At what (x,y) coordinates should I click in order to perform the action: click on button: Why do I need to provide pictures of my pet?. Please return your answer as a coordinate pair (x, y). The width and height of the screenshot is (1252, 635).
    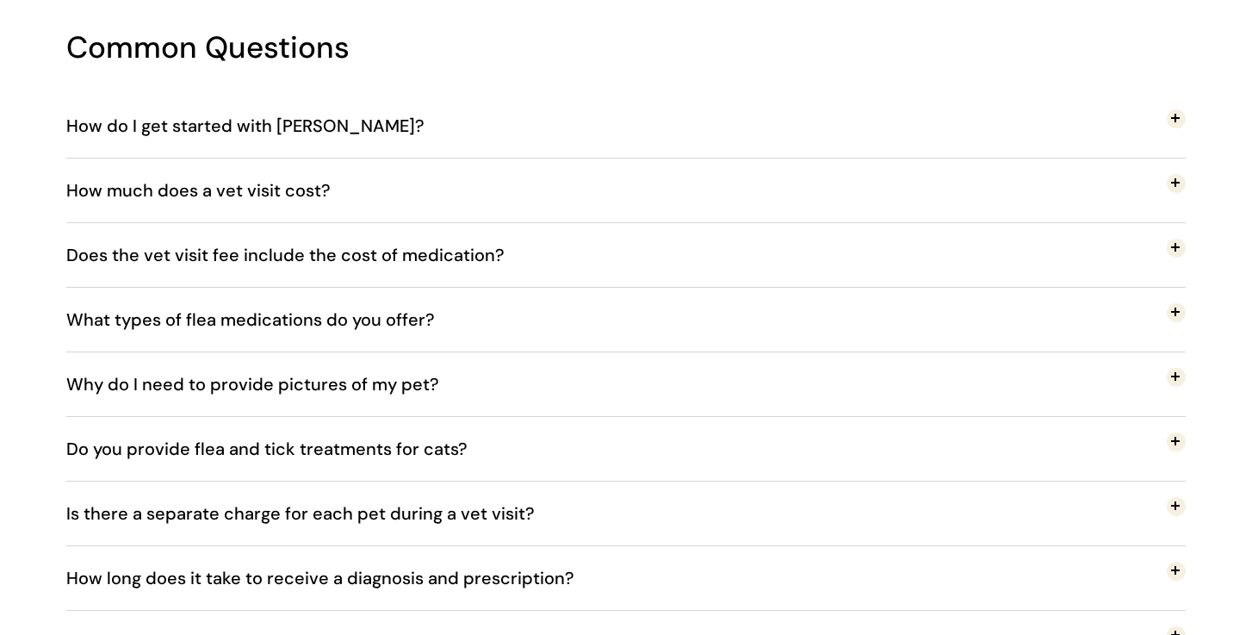
    Looking at the image, I should click on (626, 384).